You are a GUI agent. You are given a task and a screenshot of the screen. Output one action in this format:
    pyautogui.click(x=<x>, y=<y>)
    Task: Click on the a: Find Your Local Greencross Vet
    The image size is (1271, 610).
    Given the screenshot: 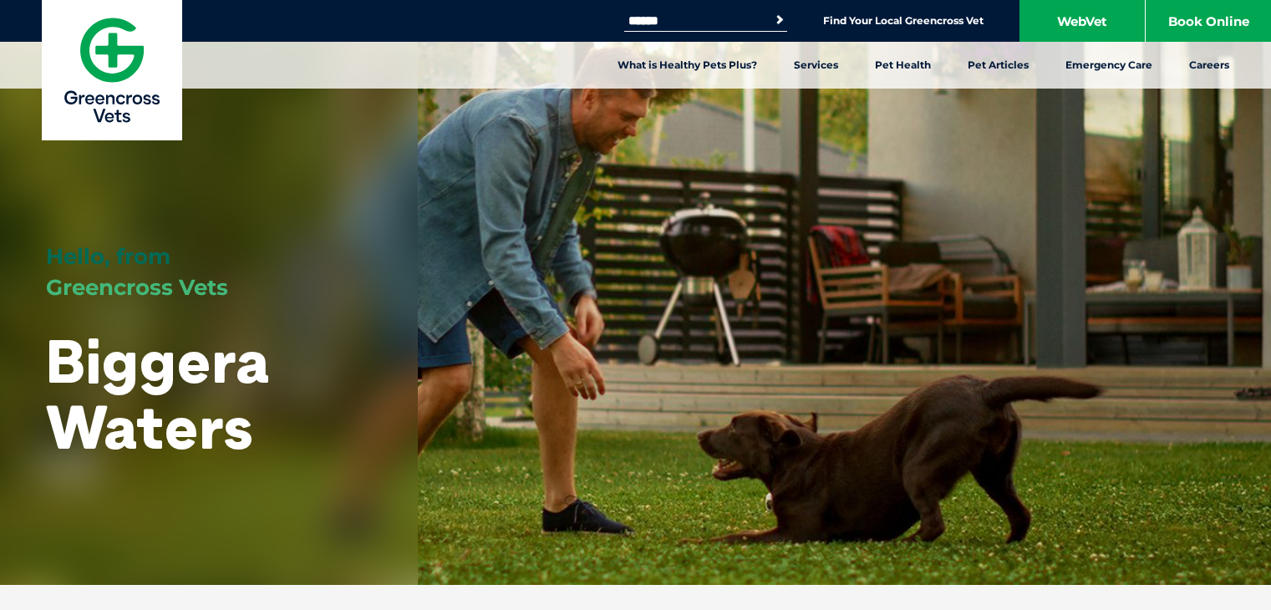 What is the action you would take?
    pyautogui.click(x=904, y=21)
    